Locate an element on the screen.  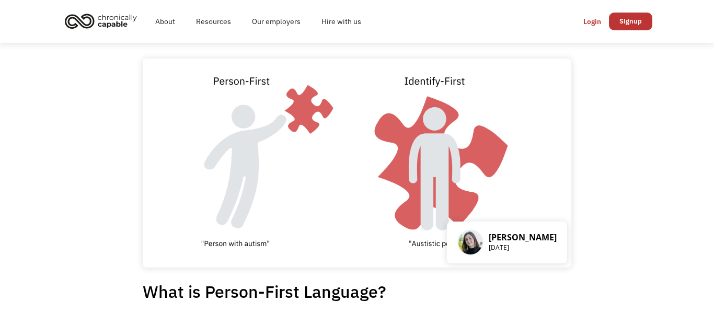
a: Our employers is located at coordinates (276, 21).